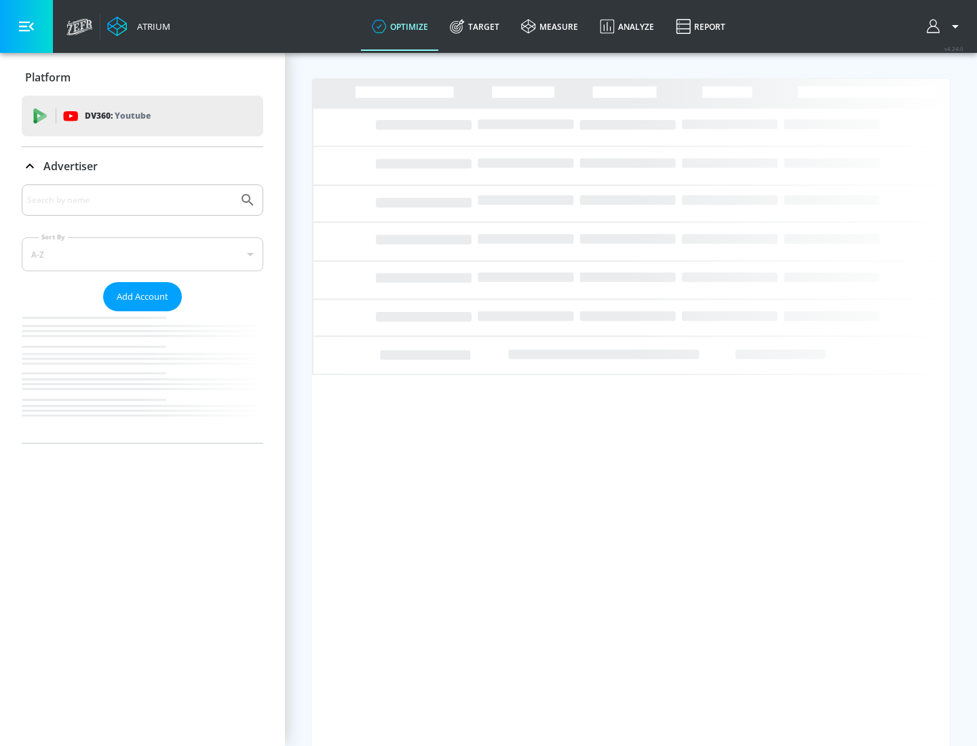 The image size is (977, 746). What do you see at coordinates (138, 26) in the screenshot?
I see `a: Atrium` at bounding box center [138, 26].